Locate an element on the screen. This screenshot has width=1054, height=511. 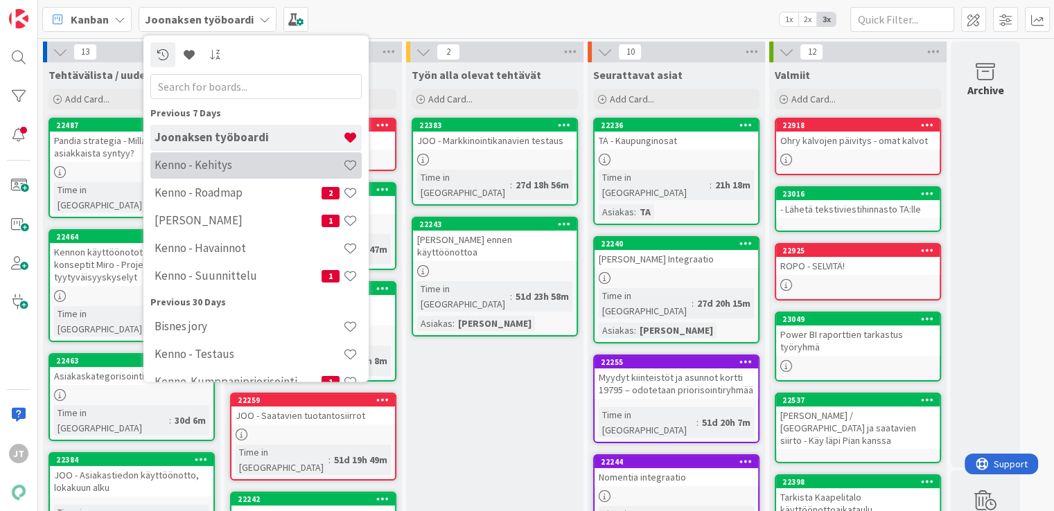
b: Joonaksen työboardi is located at coordinates (199, 19).